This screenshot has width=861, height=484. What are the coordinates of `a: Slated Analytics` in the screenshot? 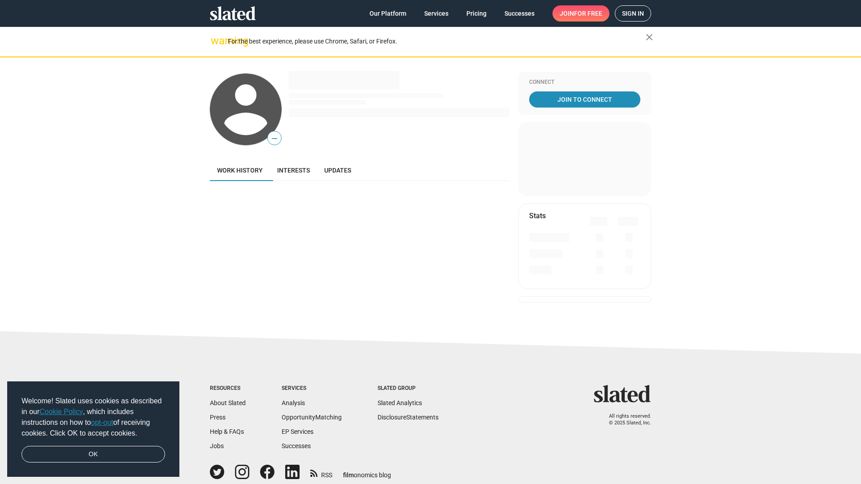 It's located at (399, 403).